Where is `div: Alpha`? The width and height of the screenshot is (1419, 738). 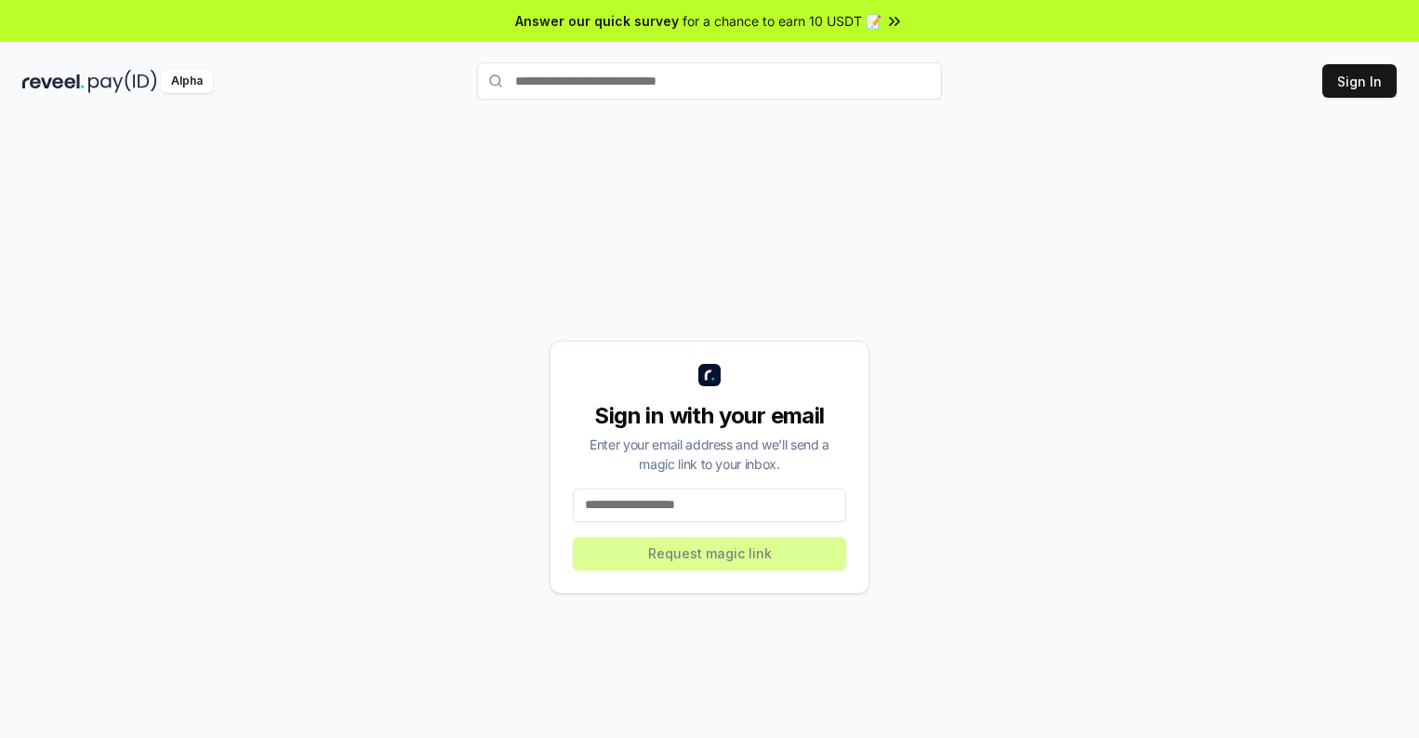
div: Alpha is located at coordinates (187, 81).